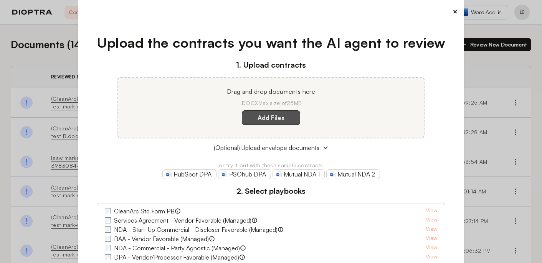  I want to click on a: Mutual NDA 2, so click(353, 174).